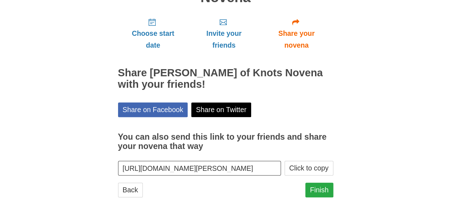 This screenshot has width=451, height=202. Describe the element at coordinates (226, 142) in the screenshot. I see `h3: You can also send this link to your friends and share your novena that way` at that location.